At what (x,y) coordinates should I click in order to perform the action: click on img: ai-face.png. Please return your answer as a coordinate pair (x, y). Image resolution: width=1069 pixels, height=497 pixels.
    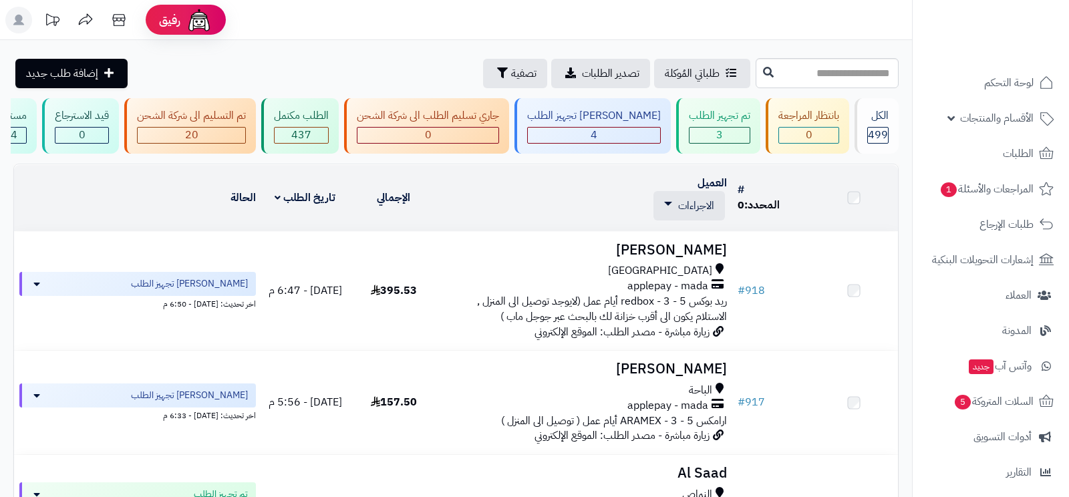
    Looking at the image, I should click on (199, 20).